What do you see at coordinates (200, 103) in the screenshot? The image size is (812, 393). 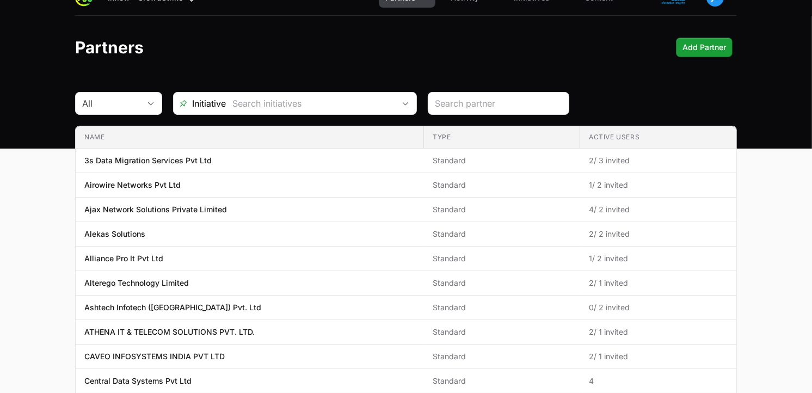 I see `span: Initiative` at bounding box center [200, 103].